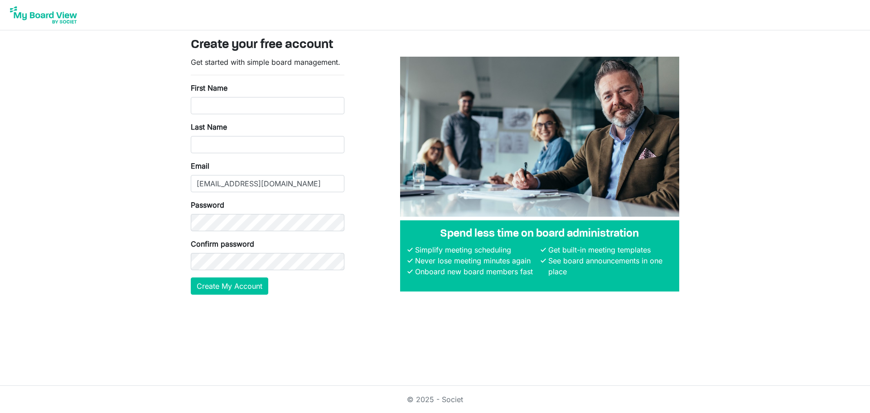 The width and height of the screenshot is (870, 413). Describe the element at coordinates (200, 166) in the screenshot. I see `label: Email` at that location.